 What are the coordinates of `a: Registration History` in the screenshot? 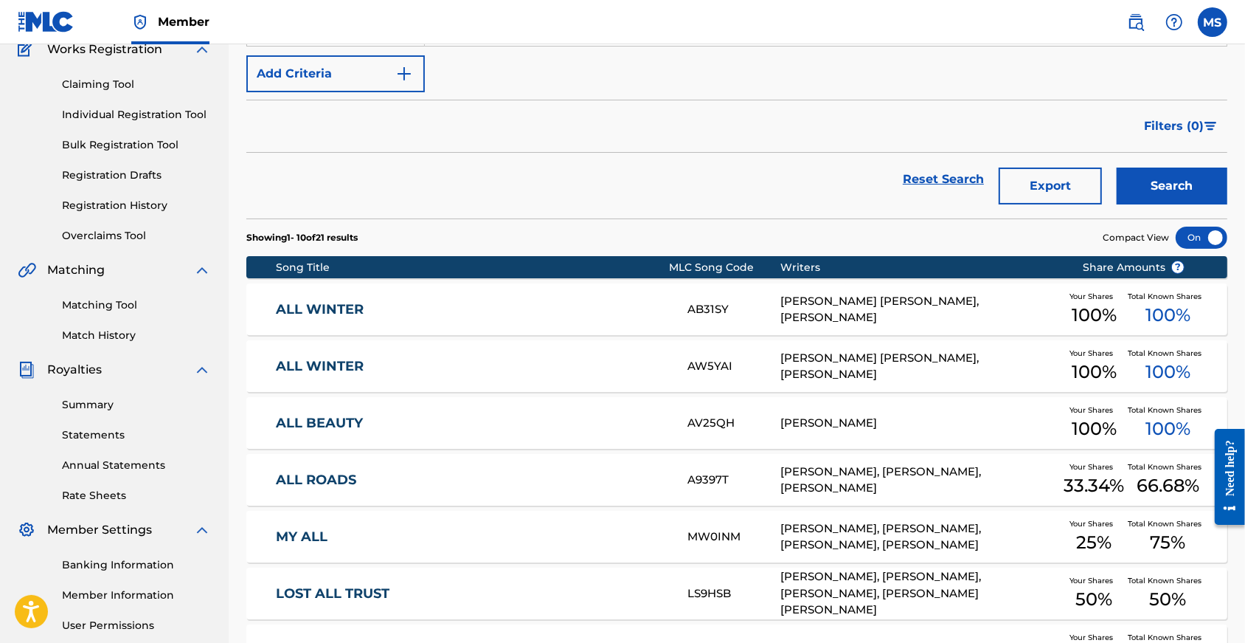 It's located at (136, 205).